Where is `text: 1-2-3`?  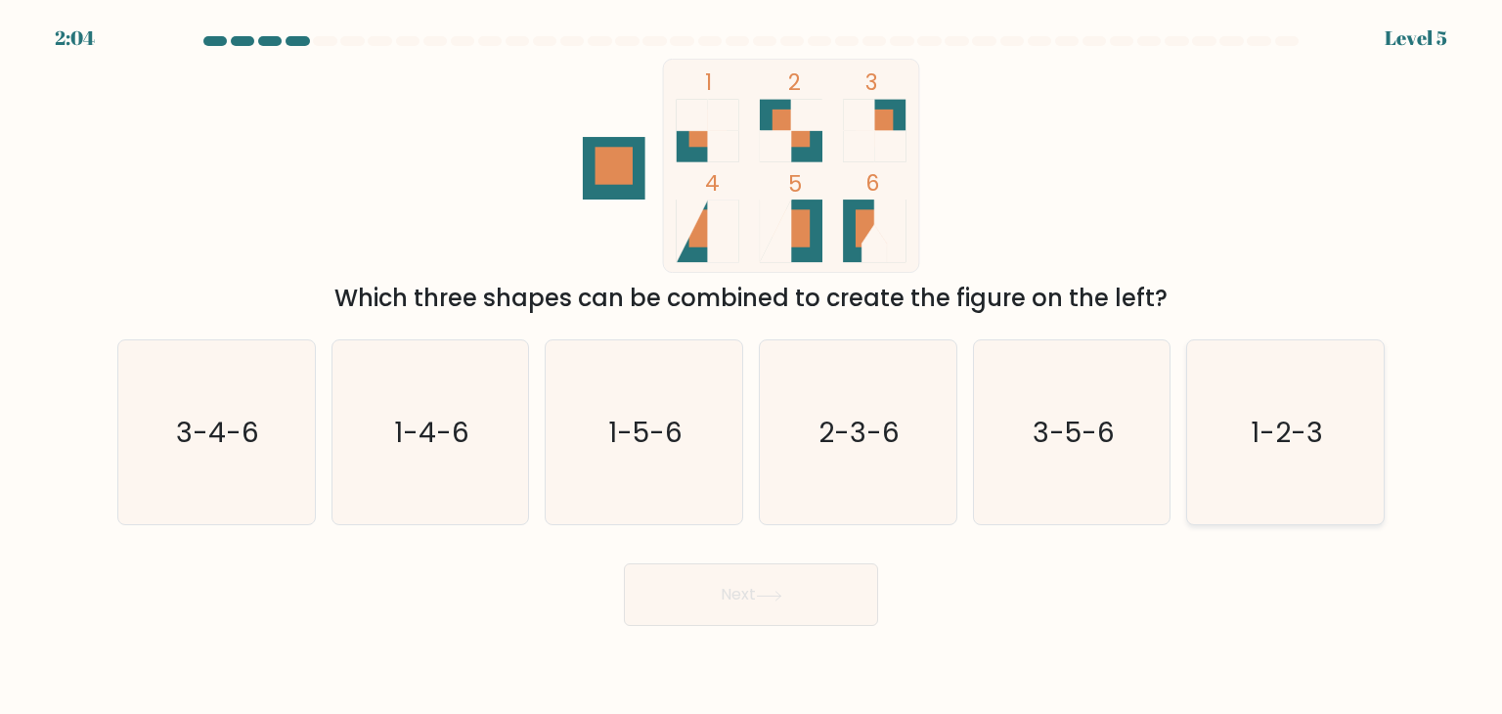 text: 1-2-3 is located at coordinates (1287, 432).